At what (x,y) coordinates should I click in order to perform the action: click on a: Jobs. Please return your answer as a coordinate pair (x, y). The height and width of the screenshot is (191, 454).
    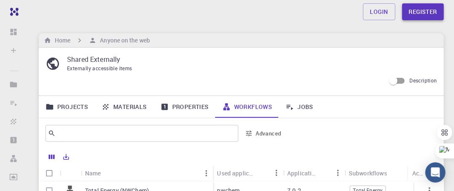
    Looking at the image, I should click on (300, 107).